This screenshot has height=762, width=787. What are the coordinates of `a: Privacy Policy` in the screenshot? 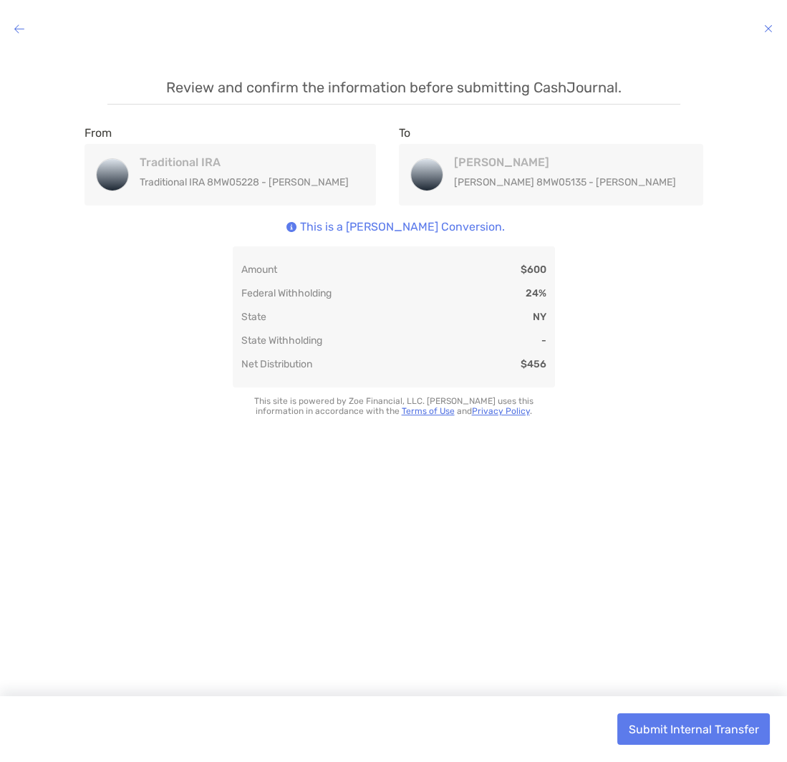 It's located at (501, 411).